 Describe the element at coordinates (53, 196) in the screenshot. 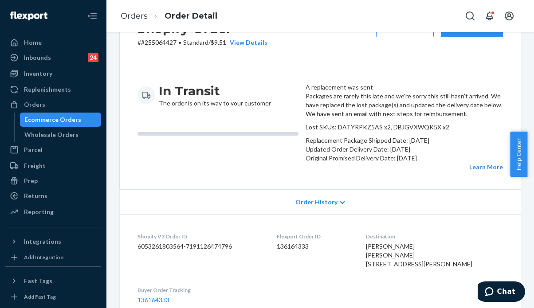

I see `a: Returns` at that location.